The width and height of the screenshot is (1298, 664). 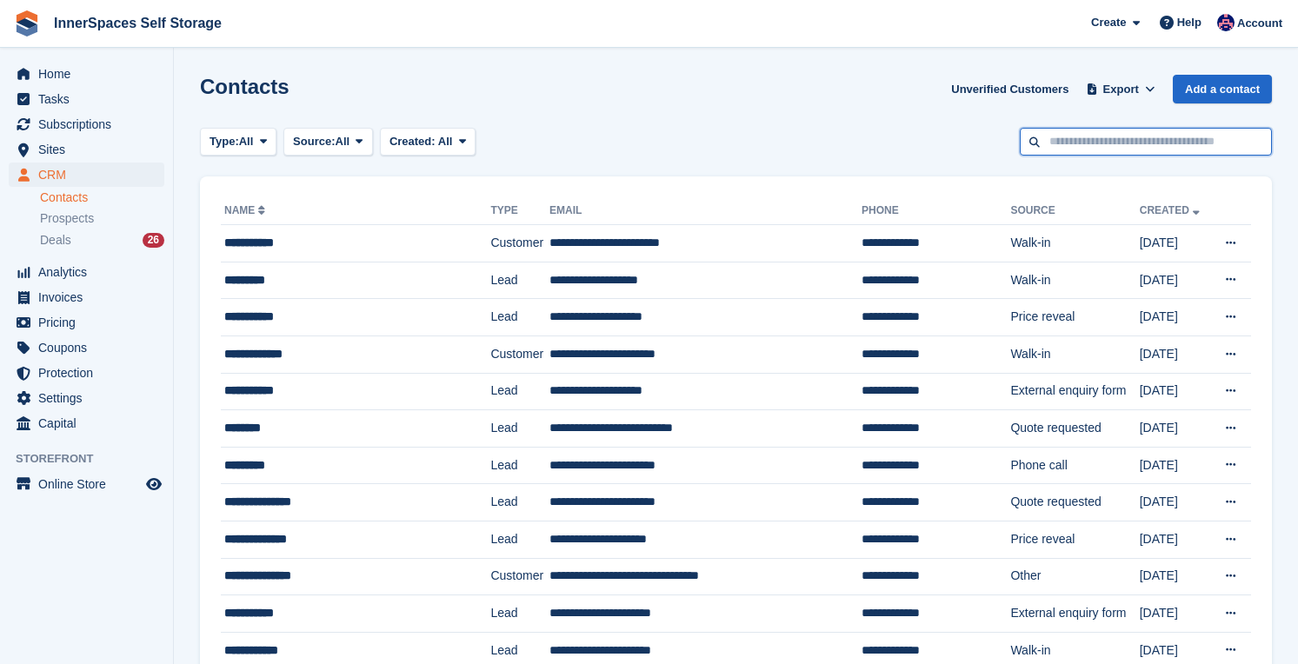 What do you see at coordinates (90, 423) in the screenshot?
I see `span: Capital` at bounding box center [90, 423].